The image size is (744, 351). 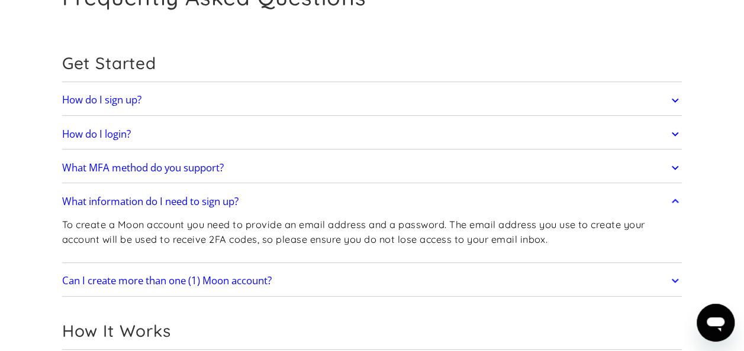 I want to click on h2: Can I create more than one (1) Moon account?, so click(x=167, y=281).